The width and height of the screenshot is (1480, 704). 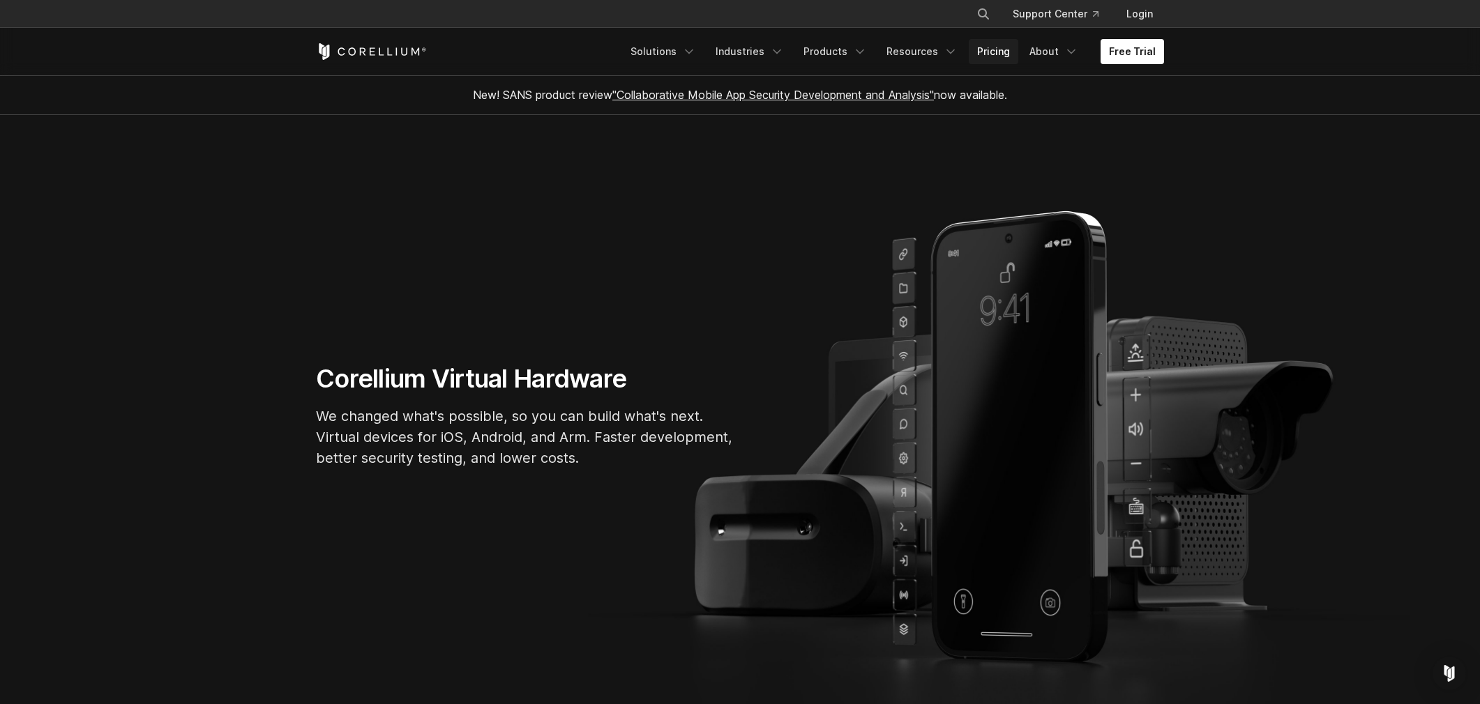 I want to click on button: Search, so click(x=983, y=14).